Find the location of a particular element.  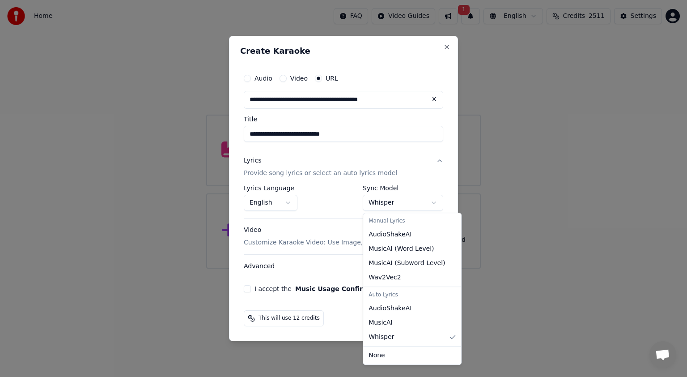

span: Whisper is located at coordinates (381, 337).